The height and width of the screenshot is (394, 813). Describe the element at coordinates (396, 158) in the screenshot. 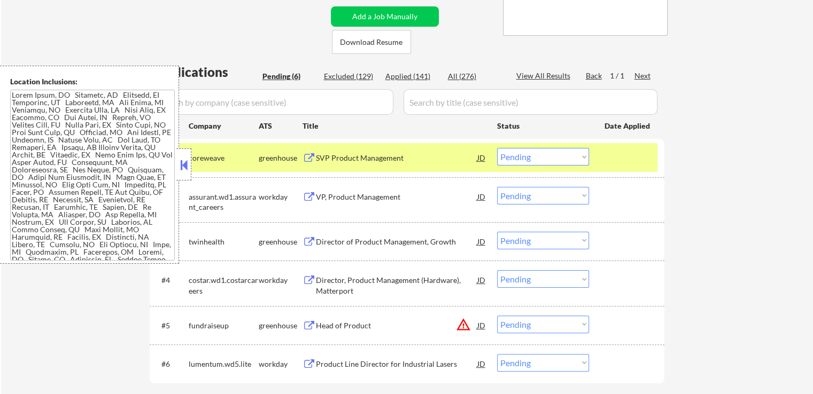

I see `div: SVP Product Management` at that location.